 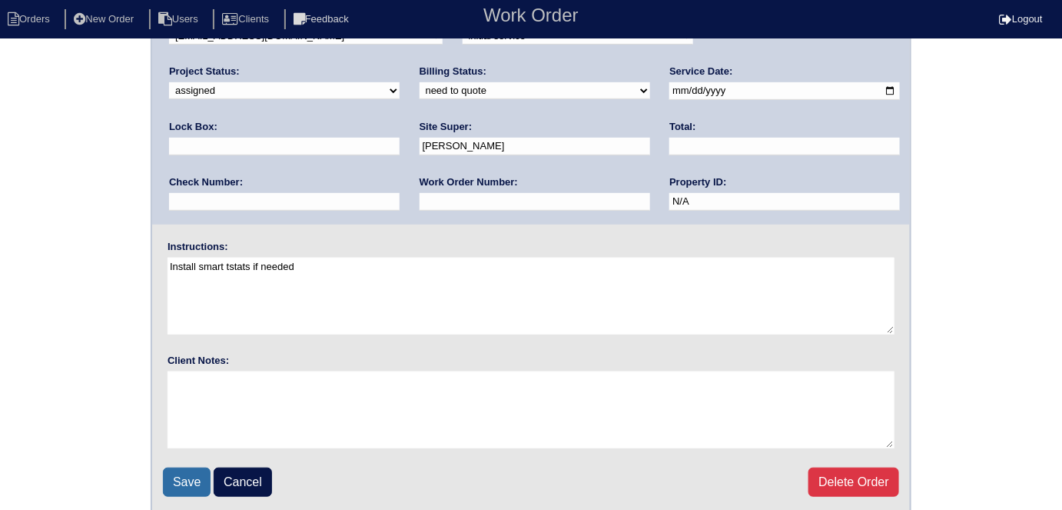 I want to click on label: Property ID:, so click(x=698, y=182).